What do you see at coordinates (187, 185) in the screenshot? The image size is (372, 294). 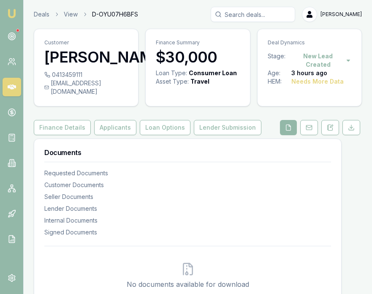 I see `div: Customer Documents` at bounding box center [187, 185].